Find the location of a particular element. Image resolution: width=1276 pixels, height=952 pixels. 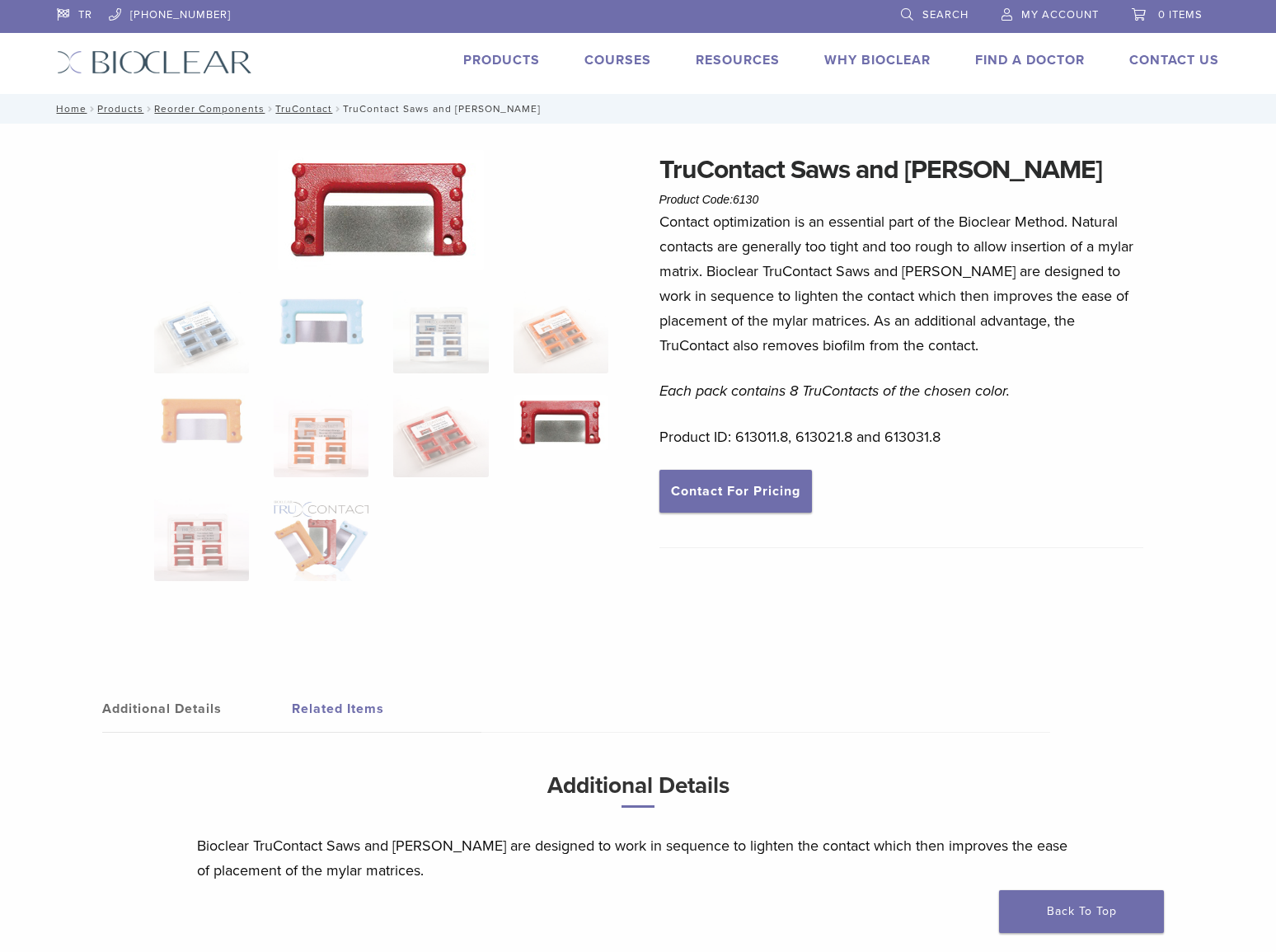

a: Related Items is located at coordinates (387, 709).